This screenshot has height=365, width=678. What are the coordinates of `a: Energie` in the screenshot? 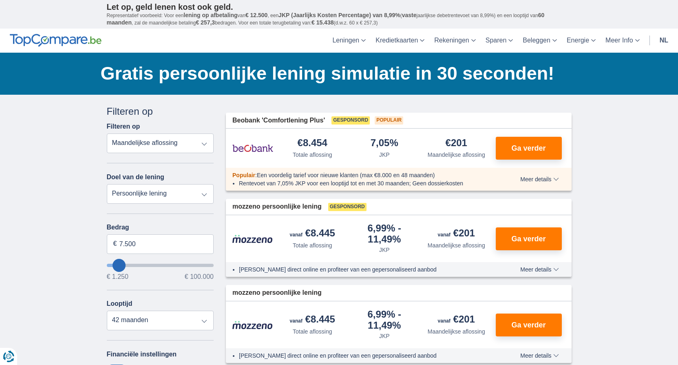 It's located at (581, 40).